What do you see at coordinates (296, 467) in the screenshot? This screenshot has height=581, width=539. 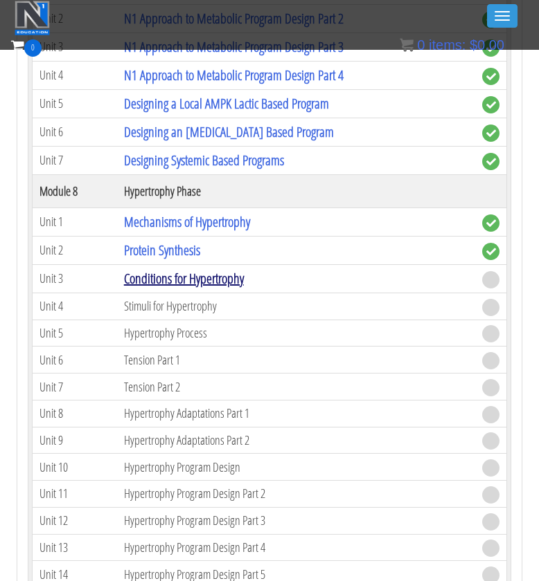 I see `td: Hypertrophy Program Design` at bounding box center [296, 467].